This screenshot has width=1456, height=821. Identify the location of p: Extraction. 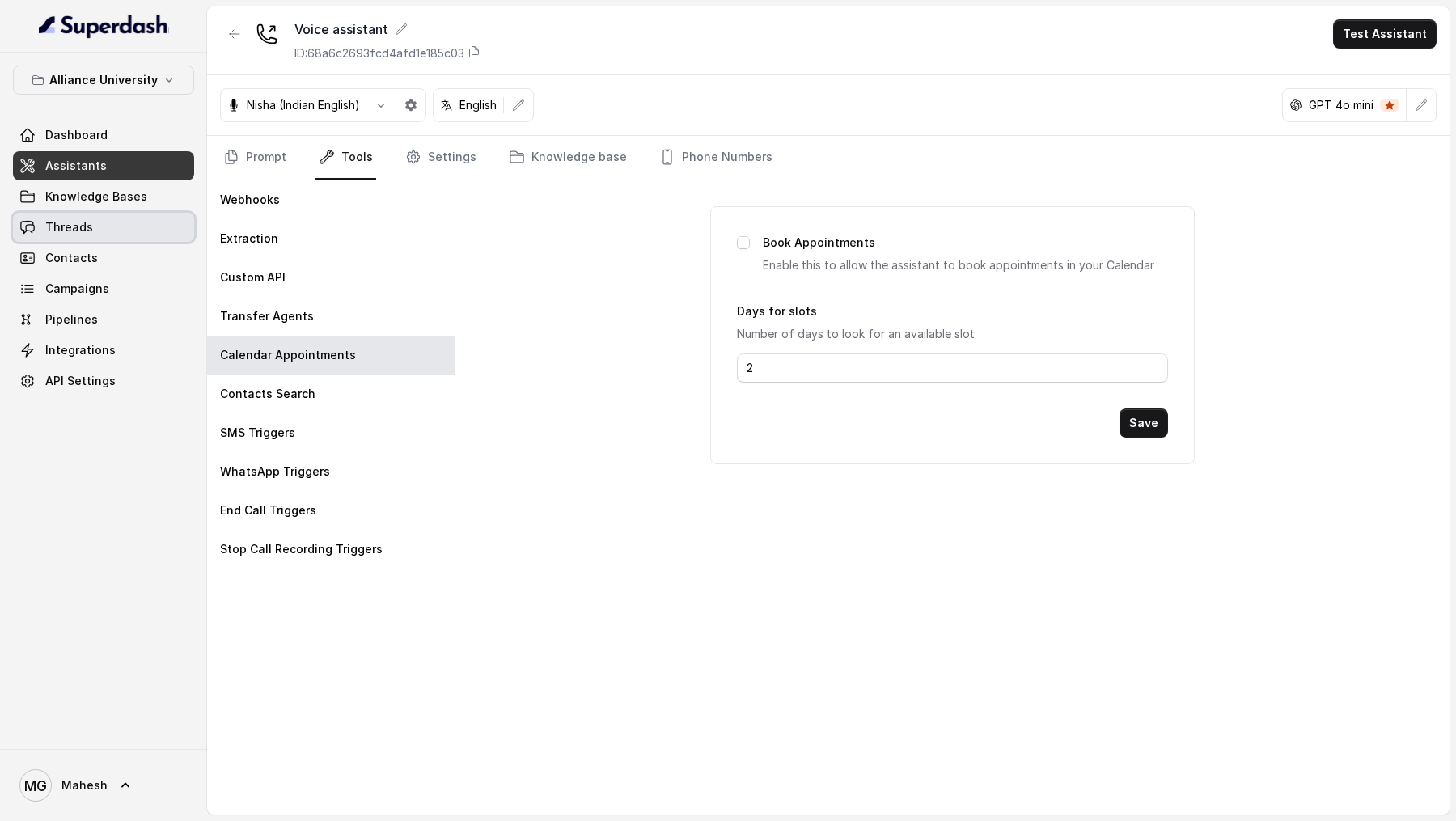
(250, 238).